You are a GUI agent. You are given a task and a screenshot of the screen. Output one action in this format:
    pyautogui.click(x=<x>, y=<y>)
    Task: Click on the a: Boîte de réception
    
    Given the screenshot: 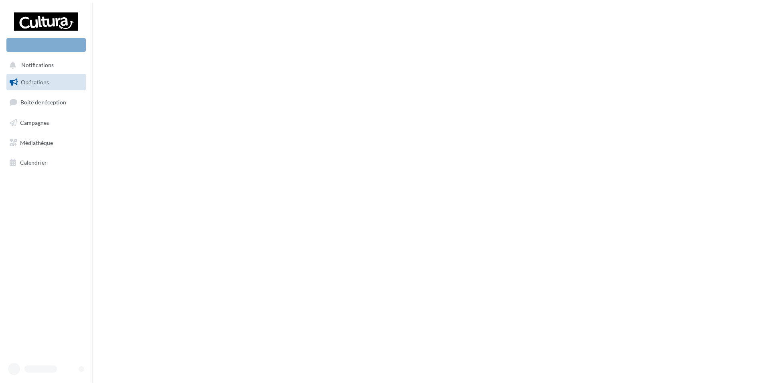 What is the action you would take?
    pyautogui.click(x=46, y=102)
    